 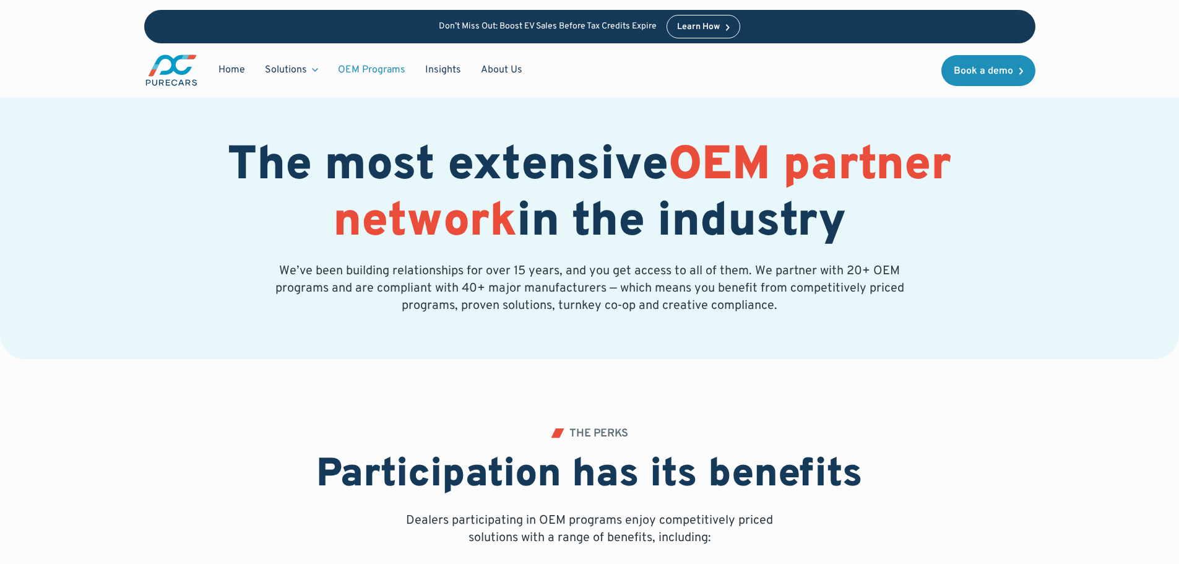 What do you see at coordinates (548, 27) in the screenshot?
I see `p: Don’t Miss Out: Boost EV Sales Before Tax Credits Expire` at bounding box center [548, 27].